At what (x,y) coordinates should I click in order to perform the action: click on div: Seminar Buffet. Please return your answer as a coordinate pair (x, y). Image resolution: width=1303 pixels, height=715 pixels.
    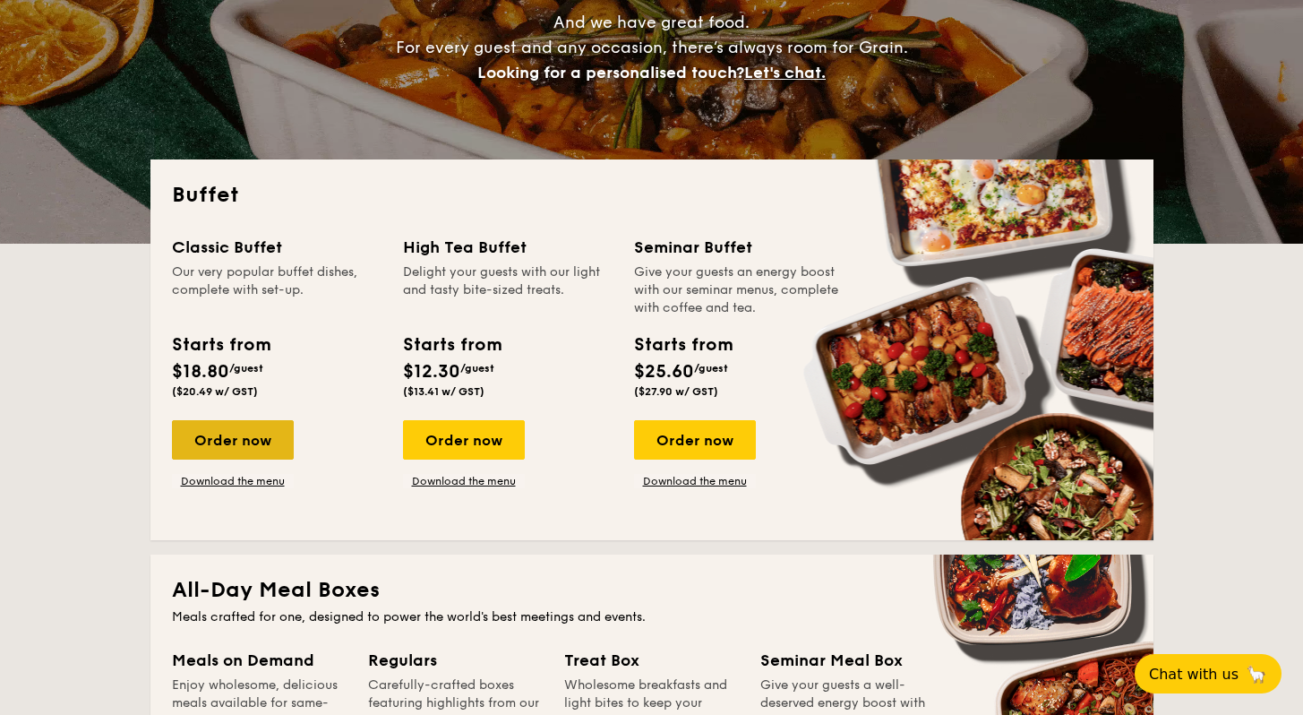
    Looking at the image, I should click on (739, 247).